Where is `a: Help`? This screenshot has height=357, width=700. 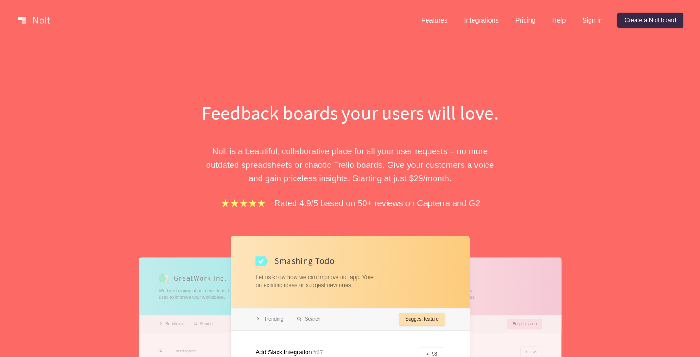
a: Help is located at coordinates (559, 20).